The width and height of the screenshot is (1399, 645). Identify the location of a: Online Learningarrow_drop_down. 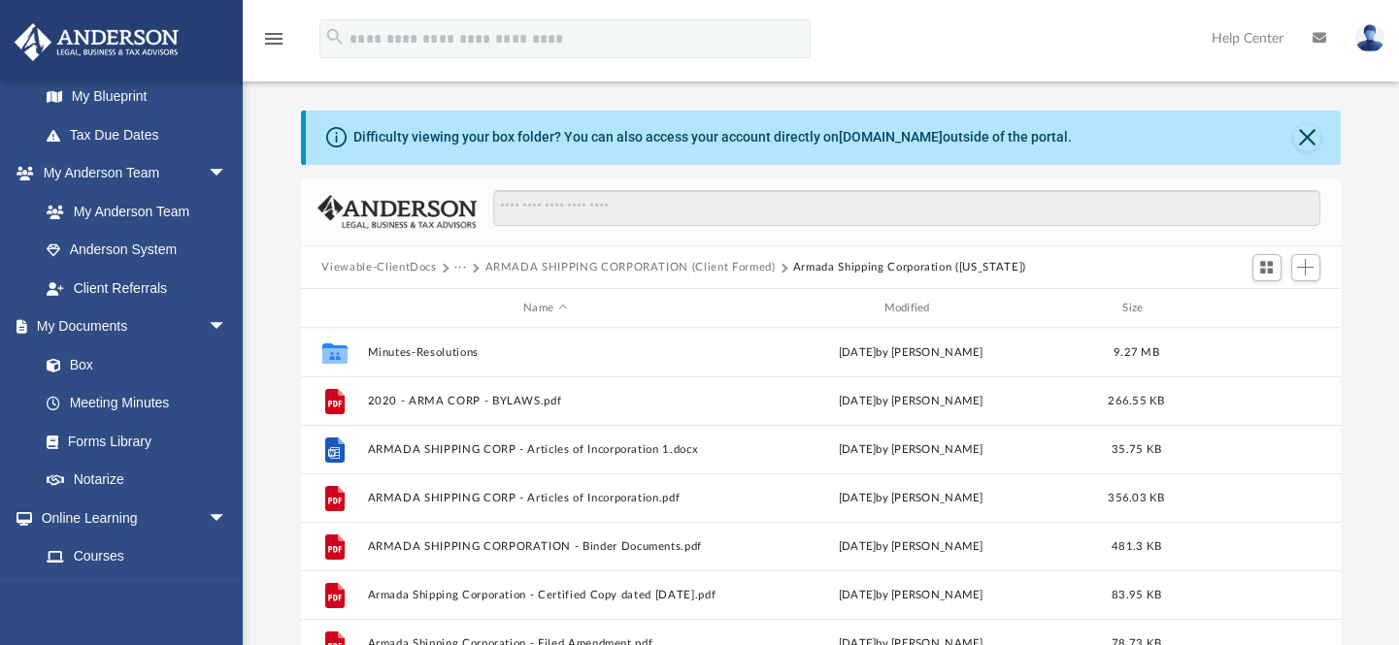
(130, 518).